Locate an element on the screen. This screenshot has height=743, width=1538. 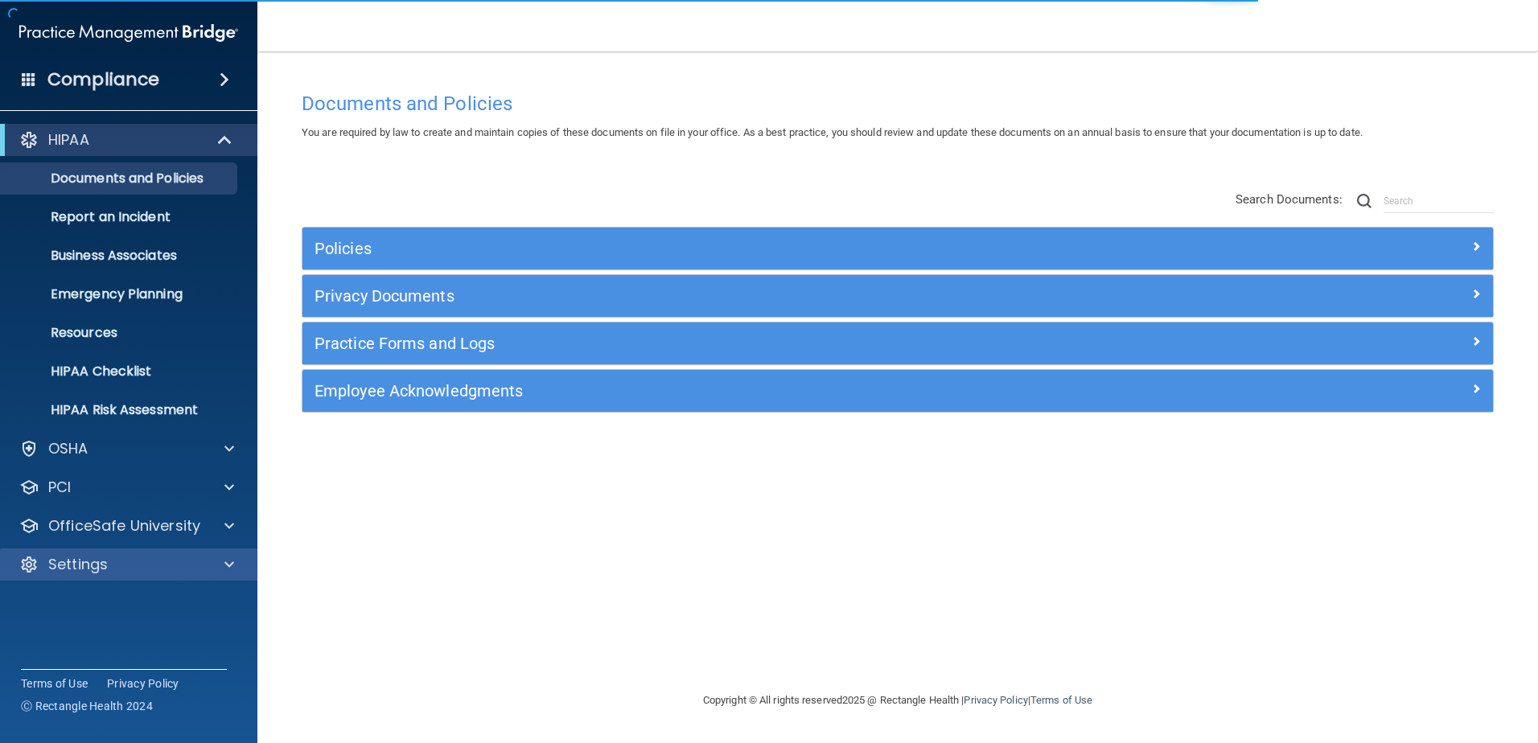
p: PCI is located at coordinates (60, 487).